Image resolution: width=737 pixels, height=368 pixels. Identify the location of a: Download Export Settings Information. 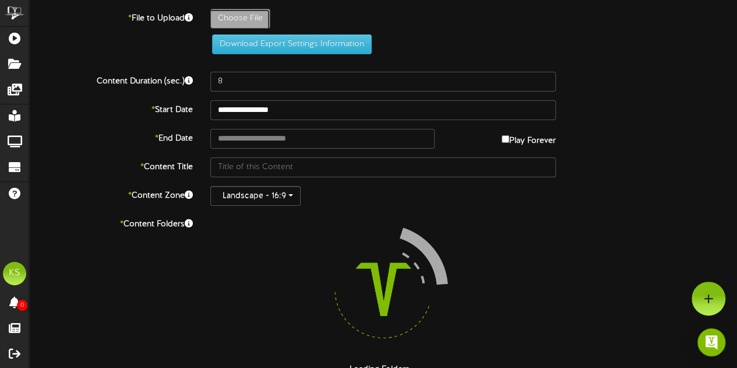
(289, 44).